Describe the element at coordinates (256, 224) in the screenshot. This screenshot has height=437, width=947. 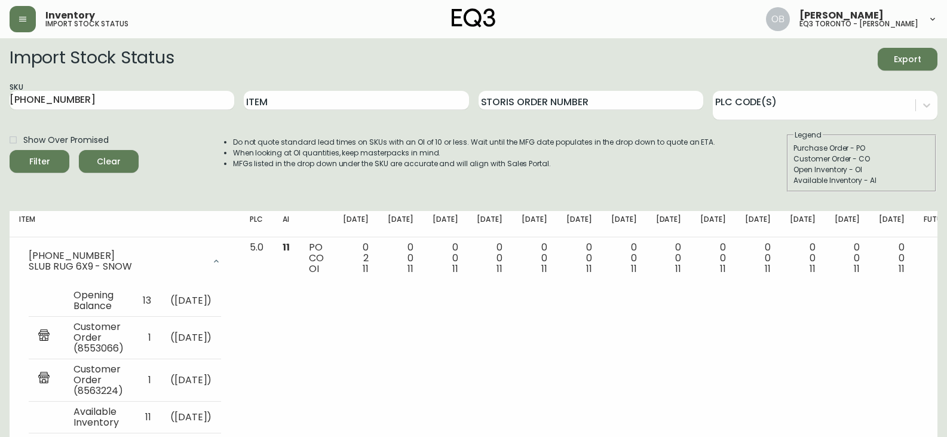
I see `th: PLC` at that location.